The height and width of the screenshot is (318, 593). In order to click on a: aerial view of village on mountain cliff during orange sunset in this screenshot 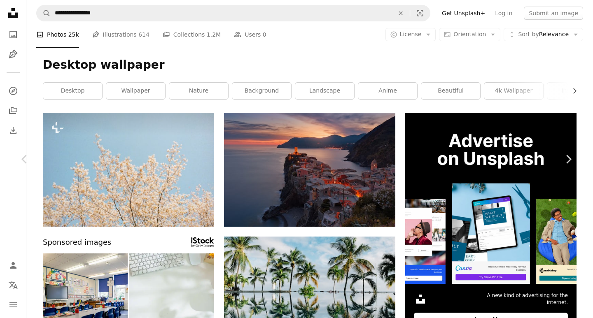, I will do `click(310, 170)`.